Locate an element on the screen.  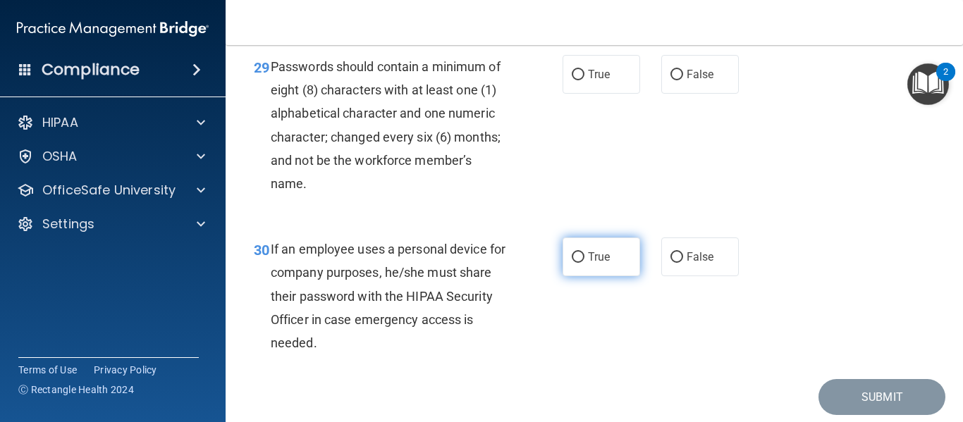
span: If an employee uses a personal device for company purposes, he/she must share their password with... is located at coordinates (388, 296).